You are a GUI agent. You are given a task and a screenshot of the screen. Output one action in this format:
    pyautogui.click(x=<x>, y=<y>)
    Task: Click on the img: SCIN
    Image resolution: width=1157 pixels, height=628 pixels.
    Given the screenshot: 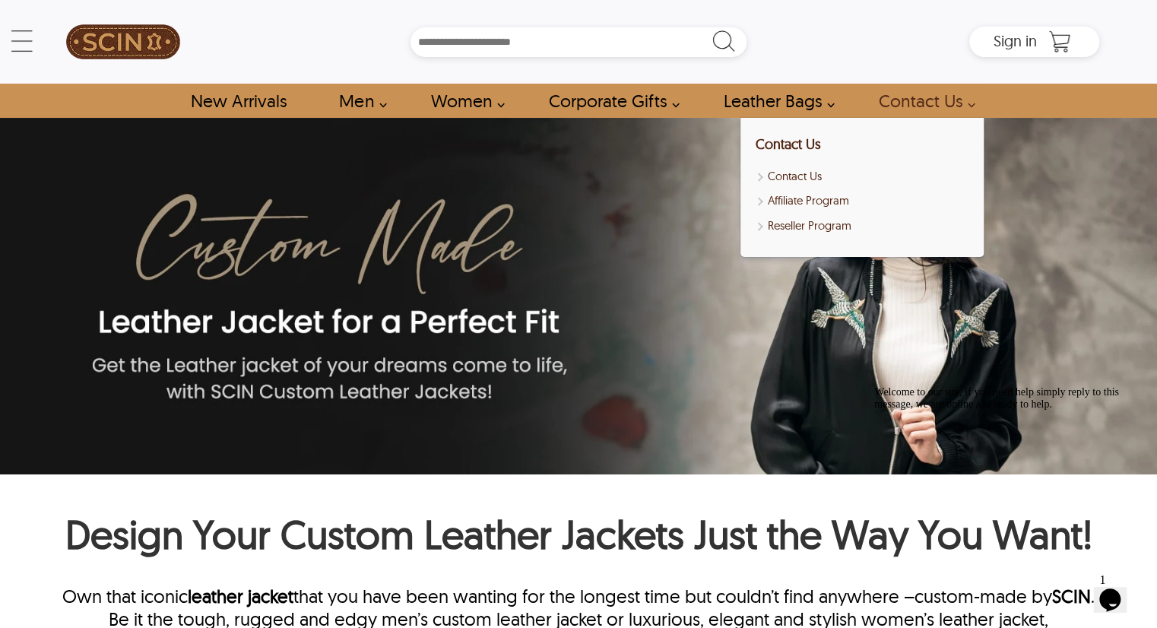 What is the action you would take?
    pyautogui.click(x=123, y=42)
    